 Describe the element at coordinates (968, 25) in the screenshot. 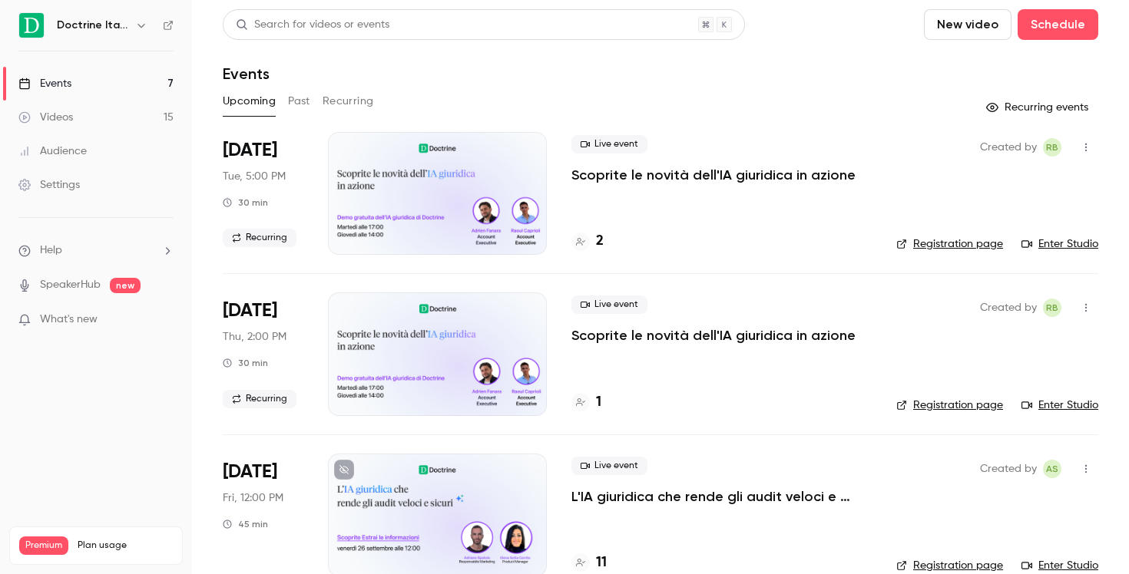

I see `button: New video` at that location.